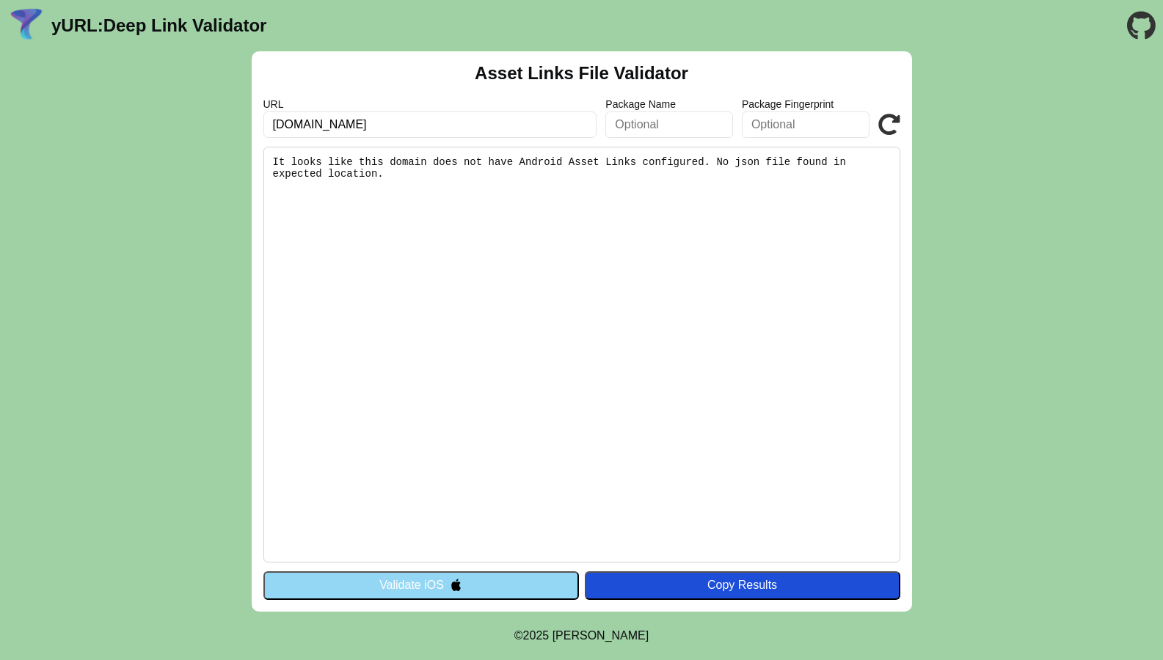 Image resolution: width=1163 pixels, height=660 pixels. Describe the element at coordinates (536, 635) in the screenshot. I see `span: 2025` at that location.